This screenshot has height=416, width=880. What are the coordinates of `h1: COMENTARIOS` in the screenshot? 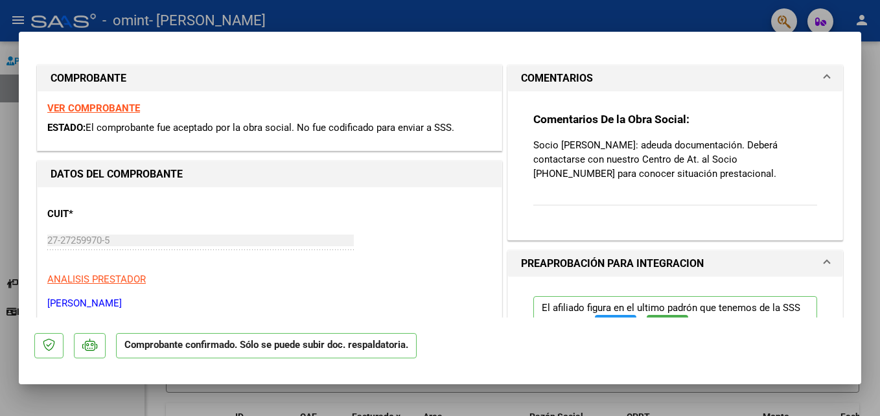 It's located at (556, 78).